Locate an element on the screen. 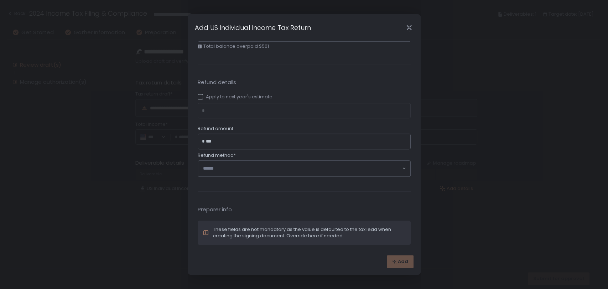 This screenshot has width=608, height=289. div: Close is located at coordinates (409, 27).